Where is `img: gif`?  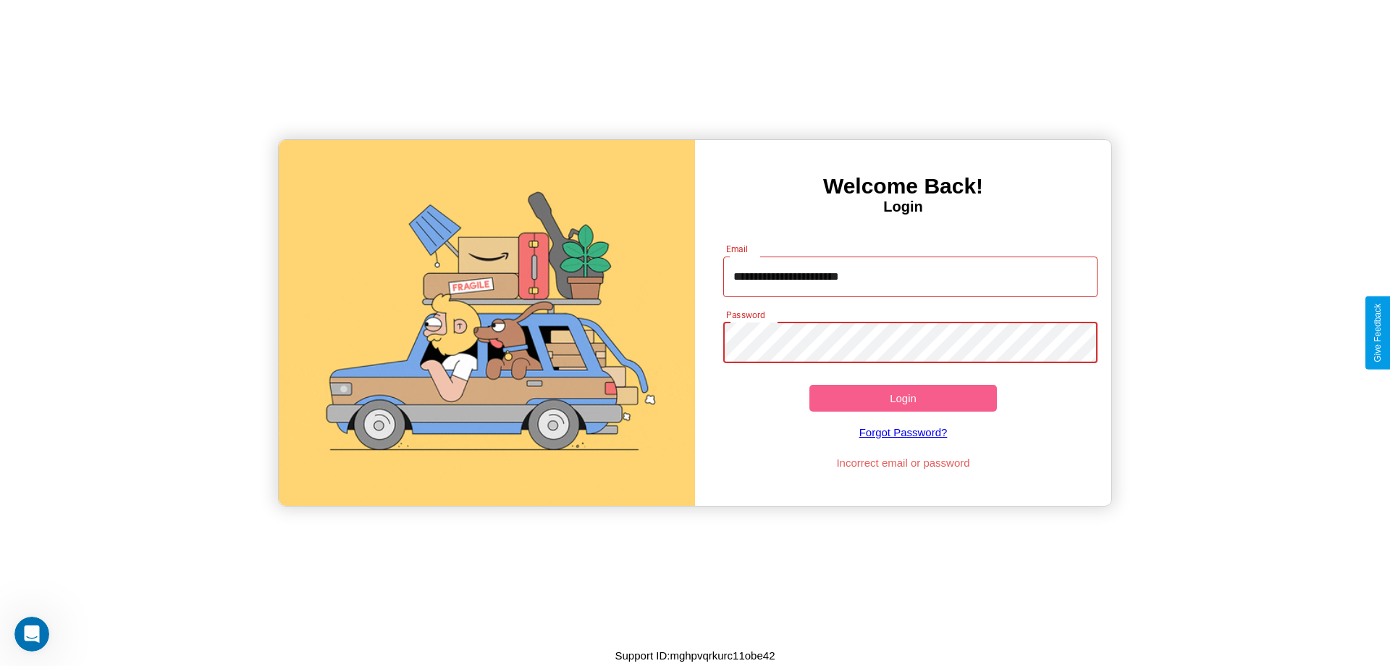
img: gif is located at coordinates (487, 322).